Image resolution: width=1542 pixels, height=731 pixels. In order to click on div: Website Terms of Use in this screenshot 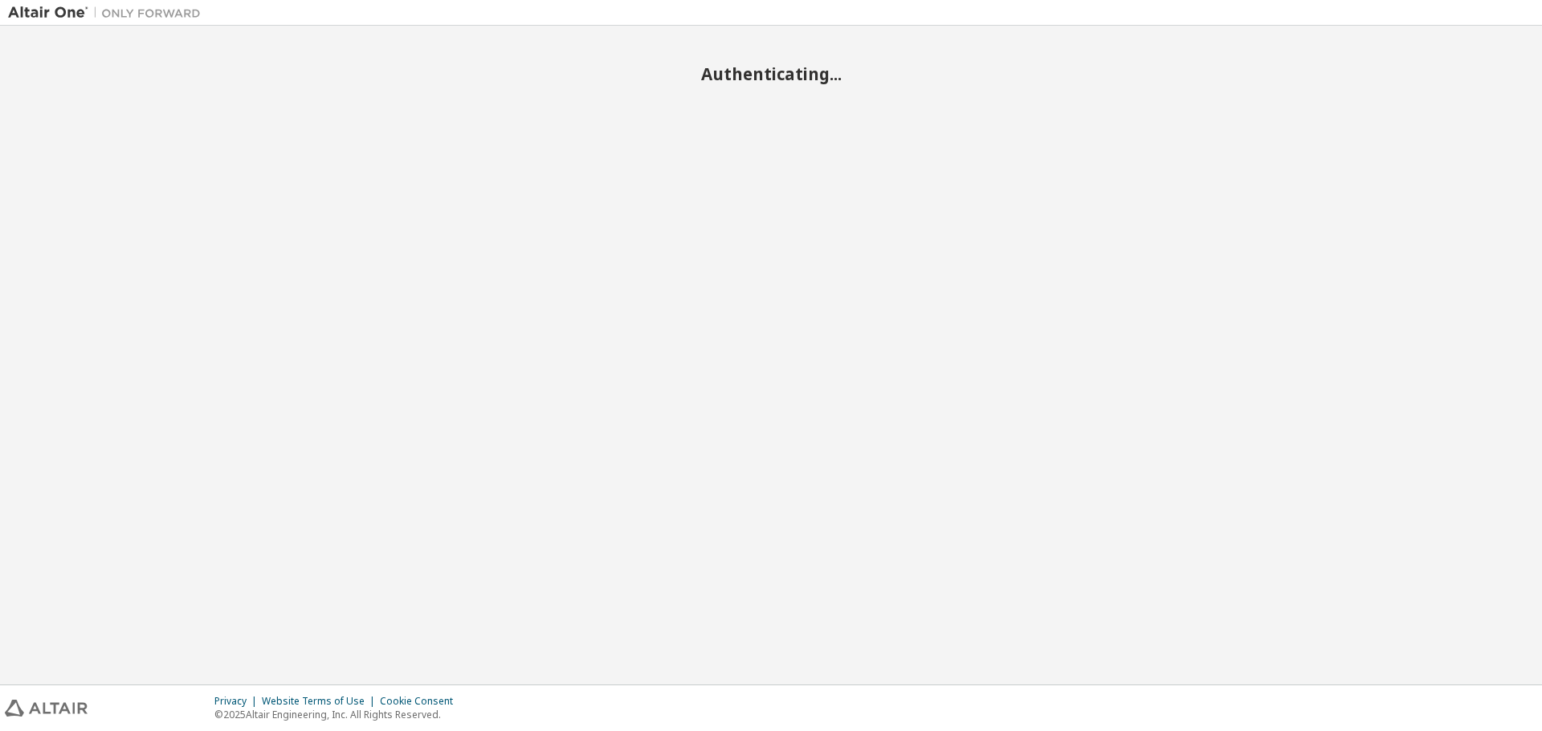, I will do `click(320, 702)`.